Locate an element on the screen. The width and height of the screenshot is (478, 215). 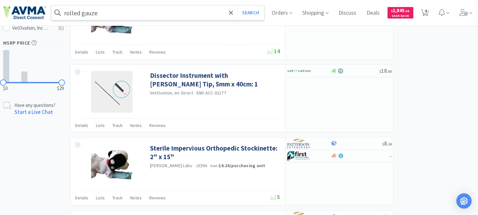
a: 4 is located at coordinates (425, 14).